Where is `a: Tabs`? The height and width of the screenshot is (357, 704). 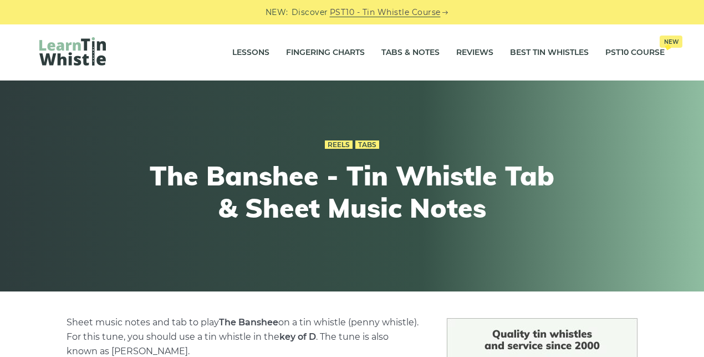
a: Tabs is located at coordinates (367, 145).